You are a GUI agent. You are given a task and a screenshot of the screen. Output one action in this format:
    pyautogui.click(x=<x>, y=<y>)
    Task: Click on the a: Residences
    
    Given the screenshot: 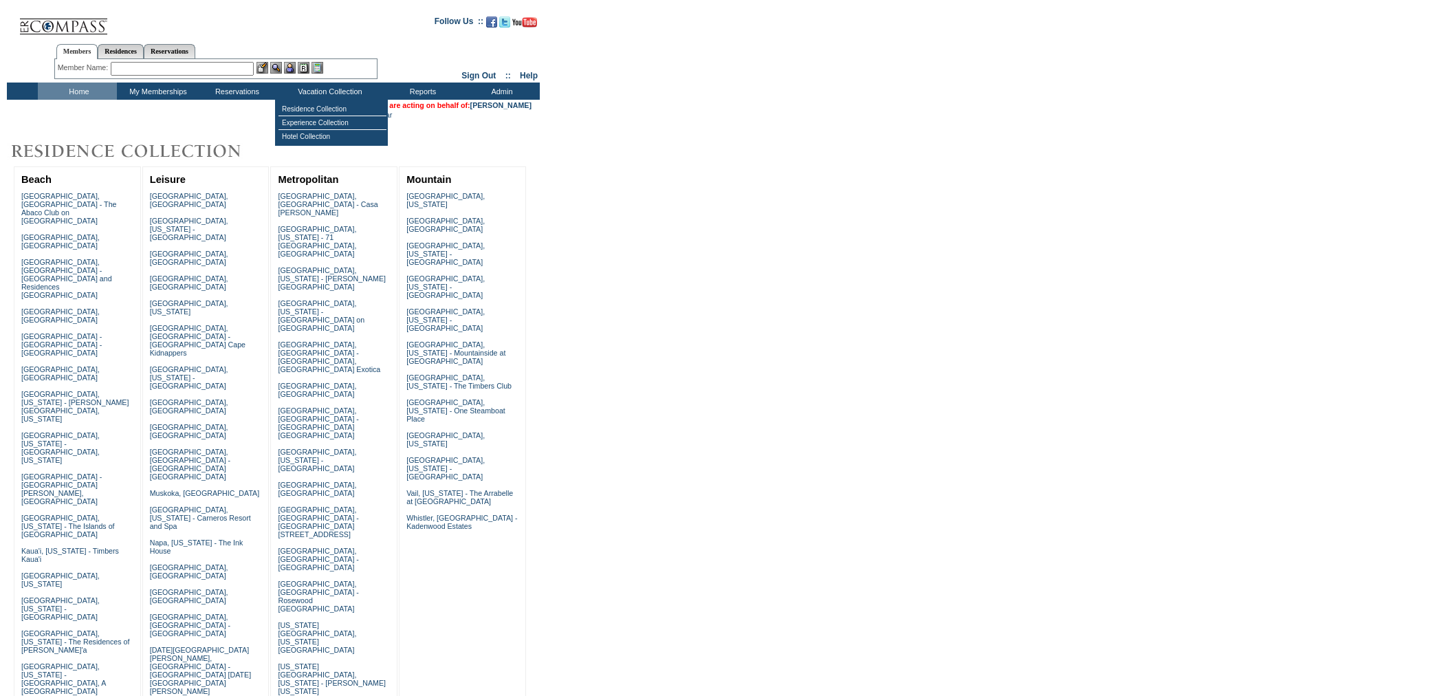 What is the action you would take?
    pyautogui.click(x=120, y=51)
    